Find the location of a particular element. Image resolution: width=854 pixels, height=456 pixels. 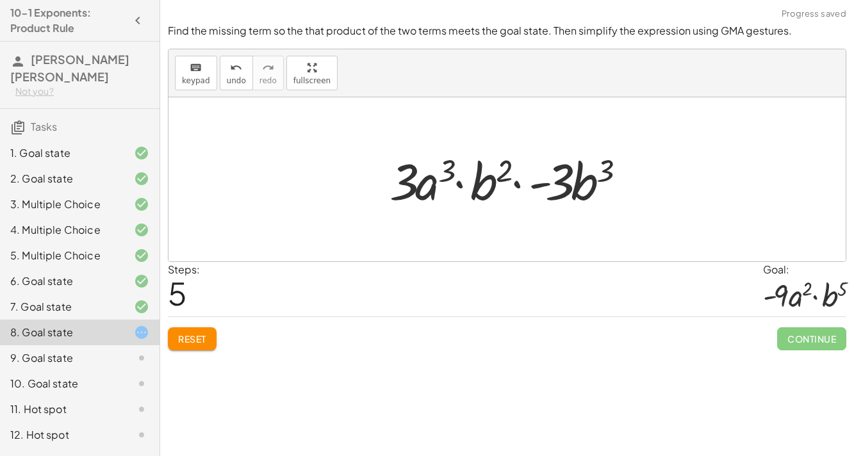

div: 10. Goal state is located at coordinates (62, 384).